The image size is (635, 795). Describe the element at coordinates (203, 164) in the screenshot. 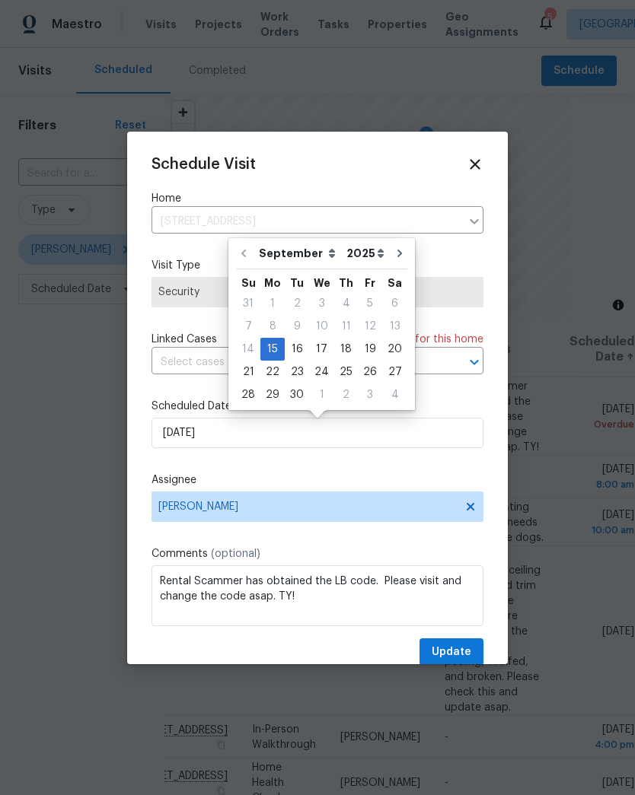

I see `span: Schedule Visit` at that location.